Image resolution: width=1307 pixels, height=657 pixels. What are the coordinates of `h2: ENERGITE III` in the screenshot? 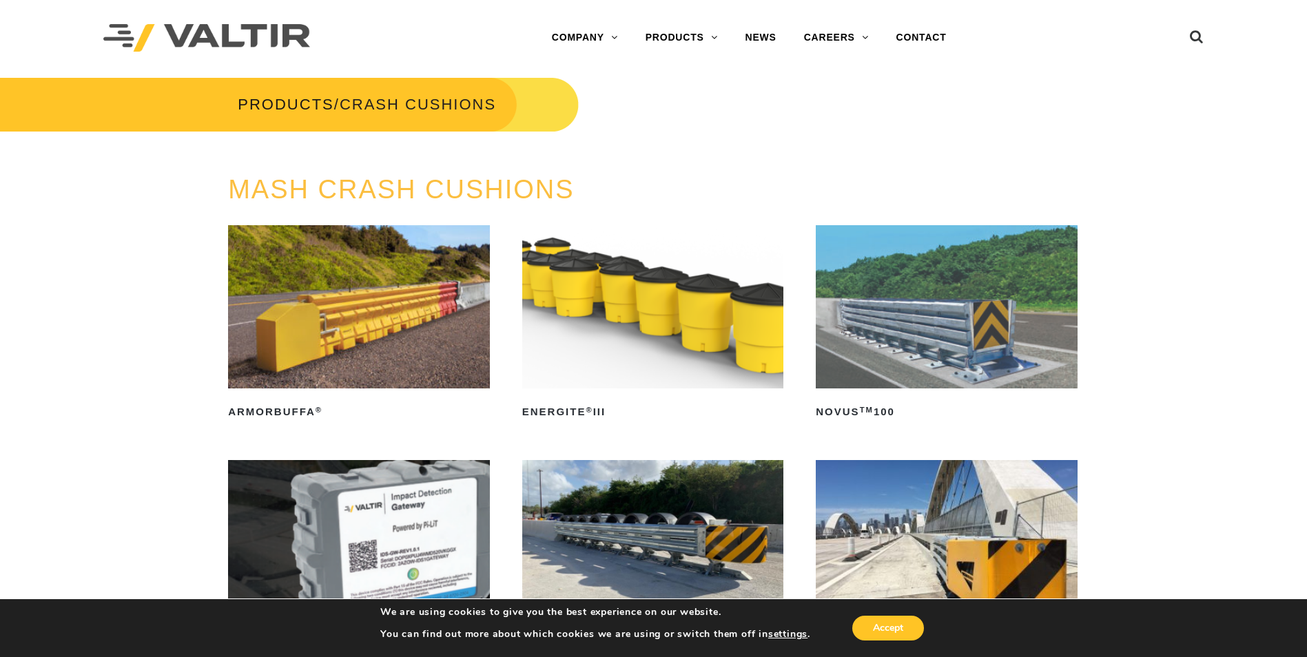 It's located at (653, 412).